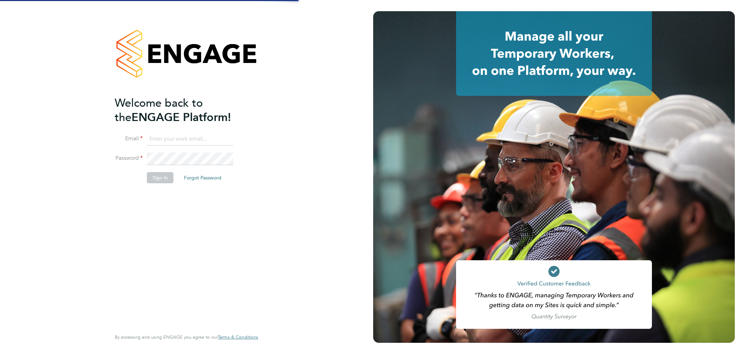  Describe the element at coordinates (129, 139) in the screenshot. I see `label: Email` at that location.